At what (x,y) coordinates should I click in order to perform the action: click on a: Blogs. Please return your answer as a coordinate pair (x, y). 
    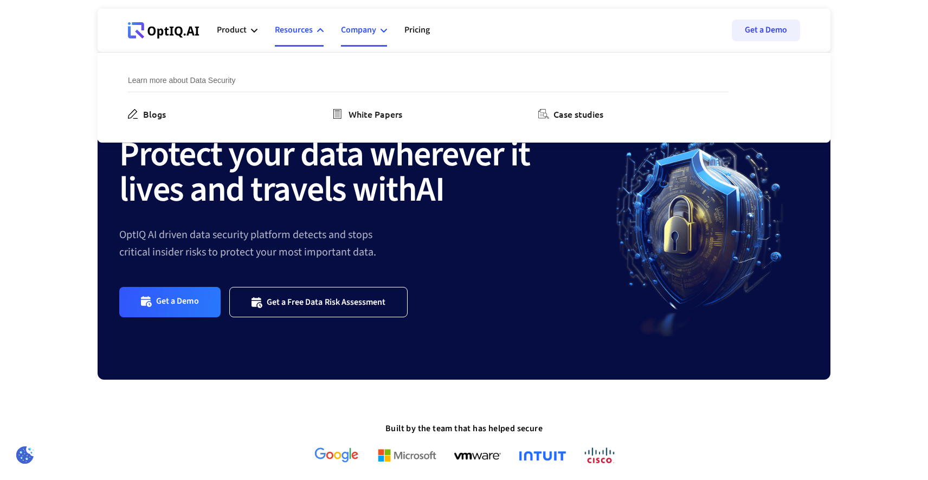
    Looking at the image, I should click on (149, 114).